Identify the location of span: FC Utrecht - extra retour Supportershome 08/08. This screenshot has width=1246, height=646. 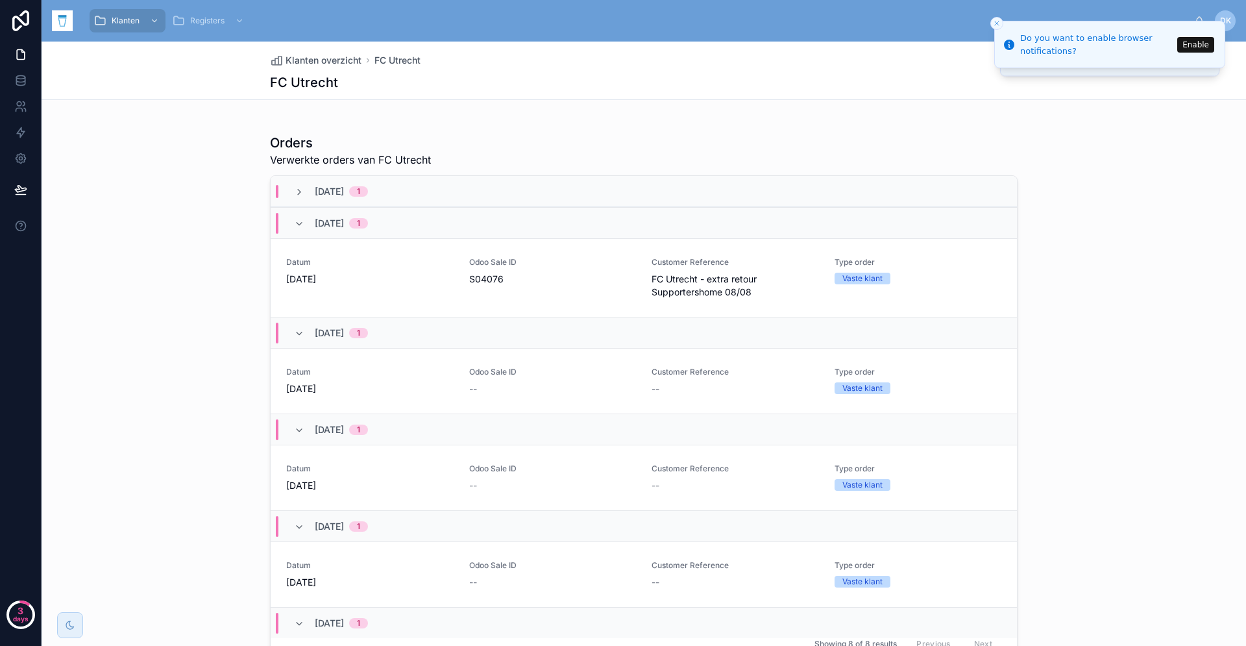
(735, 286).